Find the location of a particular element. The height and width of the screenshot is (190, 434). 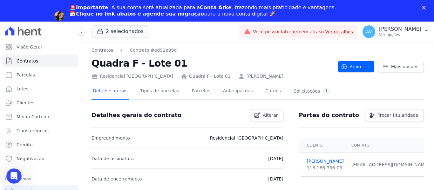

button: Ativo is located at coordinates (356, 67).